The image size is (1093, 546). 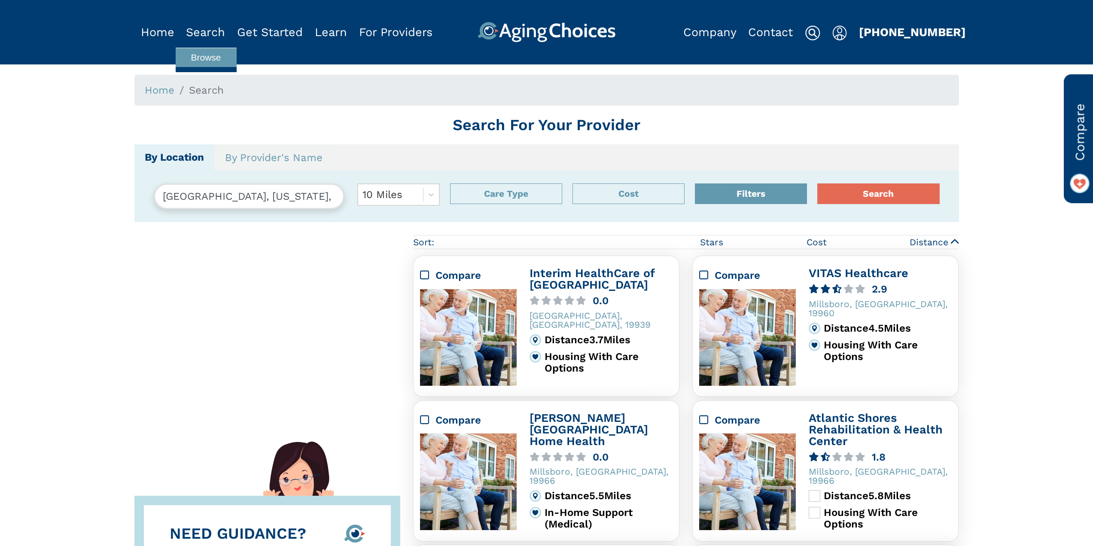 I want to click on button: Care Type, so click(x=506, y=194).